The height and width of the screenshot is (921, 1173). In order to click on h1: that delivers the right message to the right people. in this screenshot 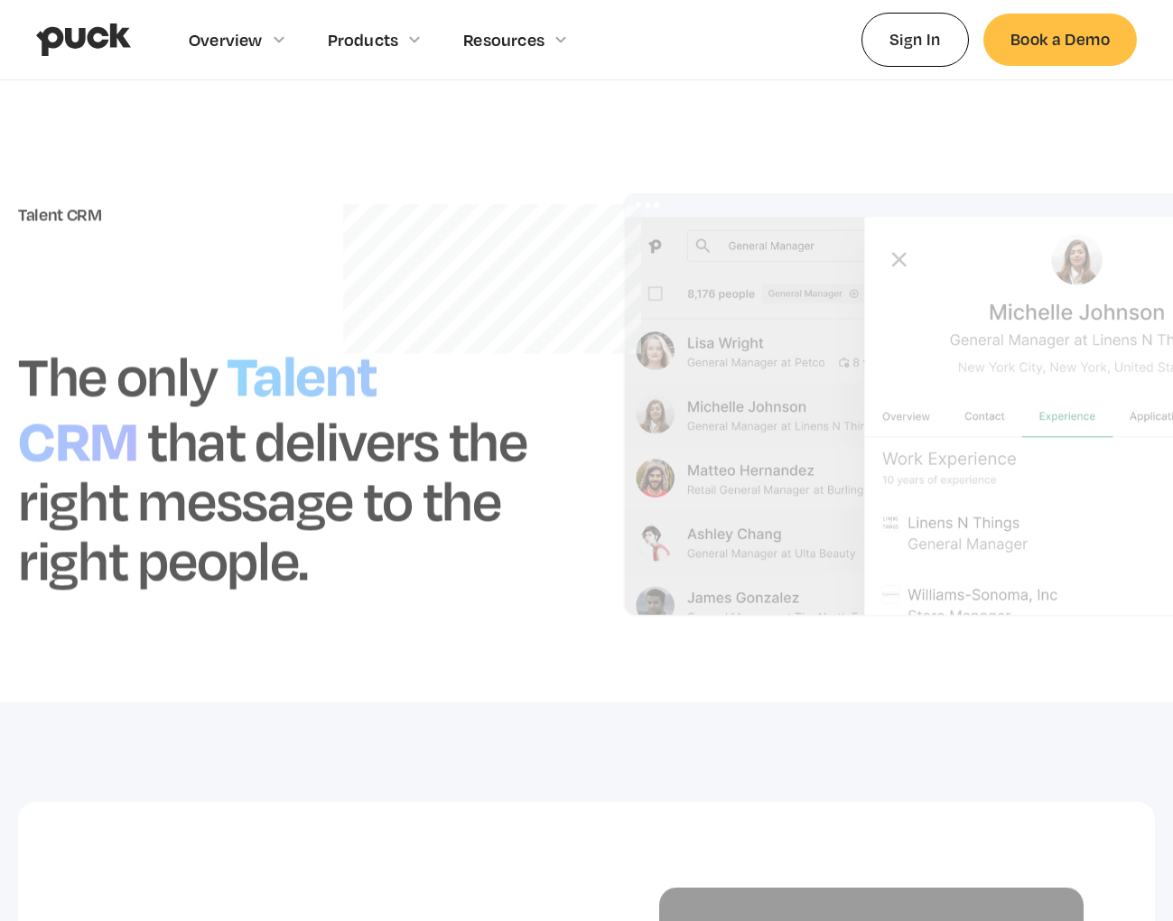, I will do `click(273, 498)`.